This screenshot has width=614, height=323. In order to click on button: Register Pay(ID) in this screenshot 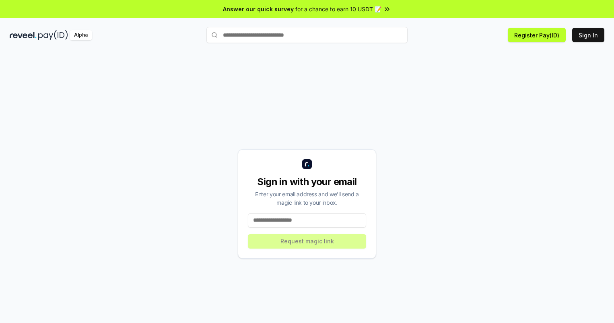, I will do `click(537, 35)`.